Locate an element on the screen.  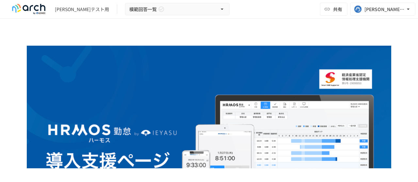
img: logo-default@2x-9cf2c760.svg is located at coordinates (29, 9).